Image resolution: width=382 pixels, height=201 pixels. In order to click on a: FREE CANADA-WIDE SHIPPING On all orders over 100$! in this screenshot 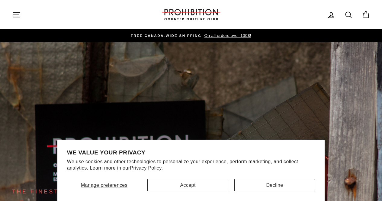, I will do `click(191, 36)`.